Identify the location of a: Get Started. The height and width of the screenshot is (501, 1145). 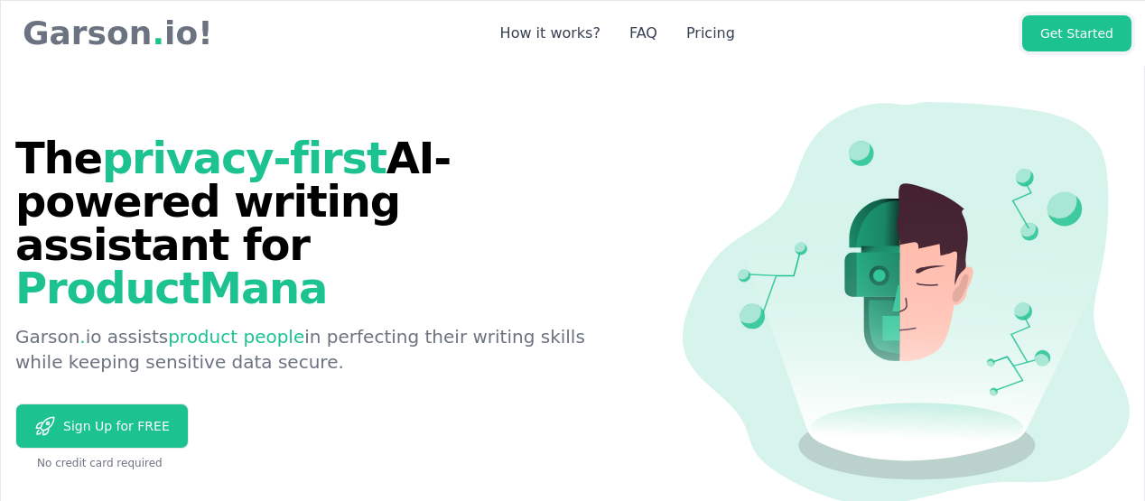
(1077, 33).